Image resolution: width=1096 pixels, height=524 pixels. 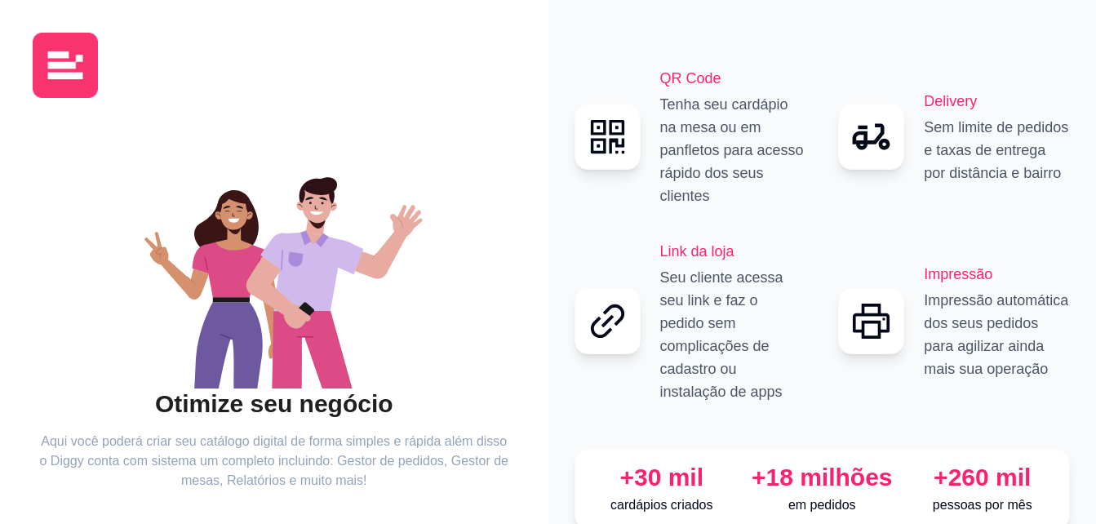 What do you see at coordinates (733, 150) in the screenshot?
I see `p: Tenha seu cardápio na mesa ou em panfletos para acesso rápido dos seus clientes` at bounding box center [733, 150].